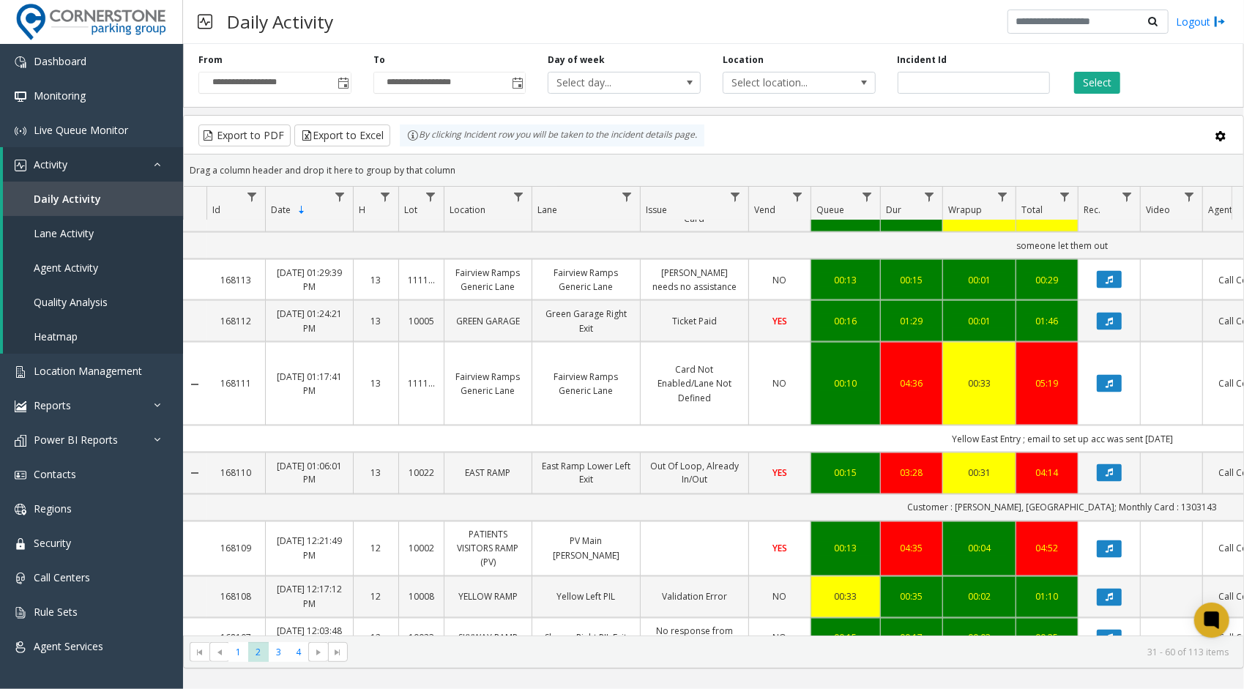 This screenshot has width=1244, height=689. I want to click on a: 00:17, so click(911, 638).